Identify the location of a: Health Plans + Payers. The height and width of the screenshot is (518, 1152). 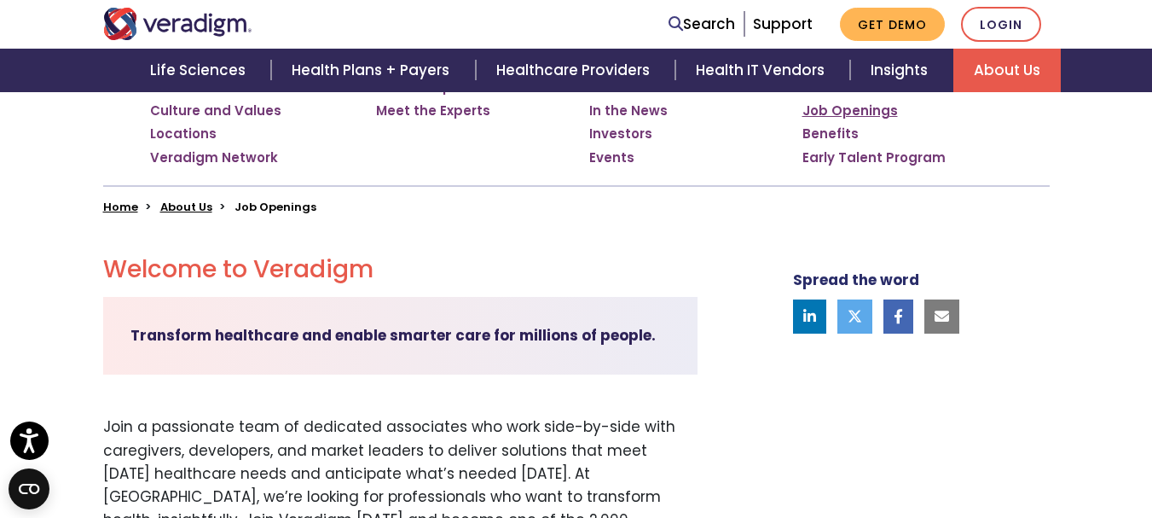
(373, 70).